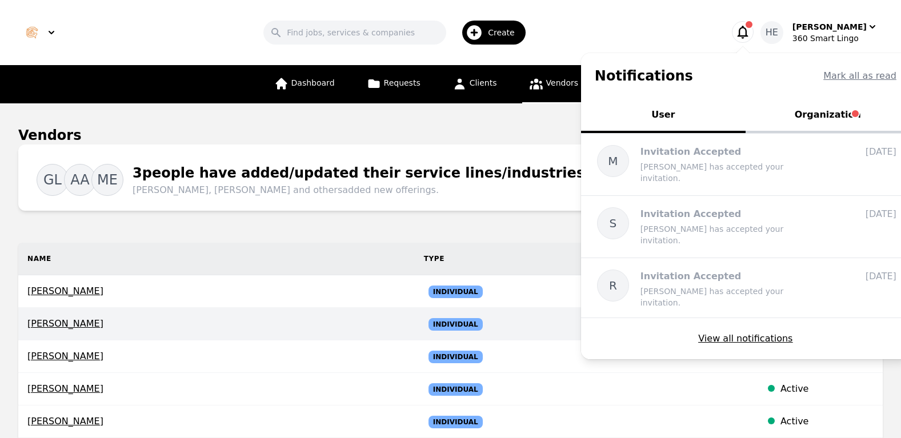 This screenshot has height=438, width=901. I want to click on button: Mark all as read, so click(859, 76).